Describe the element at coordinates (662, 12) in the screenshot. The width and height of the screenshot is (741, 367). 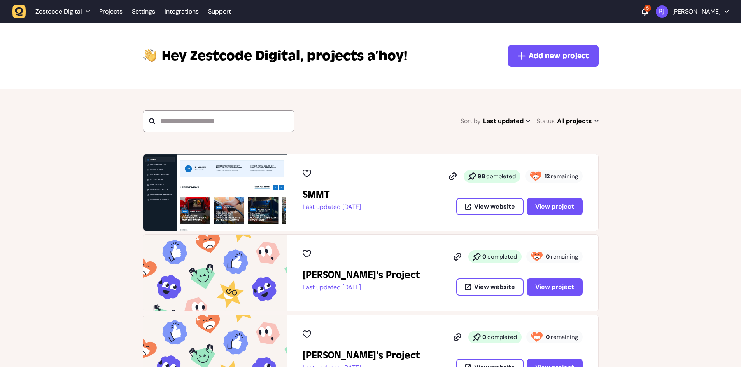
I see `img: Riki-leigh Jones` at that location.